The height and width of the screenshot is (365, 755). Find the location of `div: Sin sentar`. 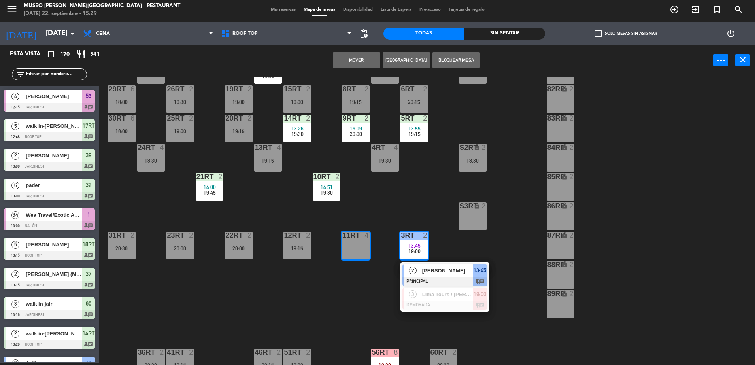

div: Sin sentar is located at coordinates (504, 34).